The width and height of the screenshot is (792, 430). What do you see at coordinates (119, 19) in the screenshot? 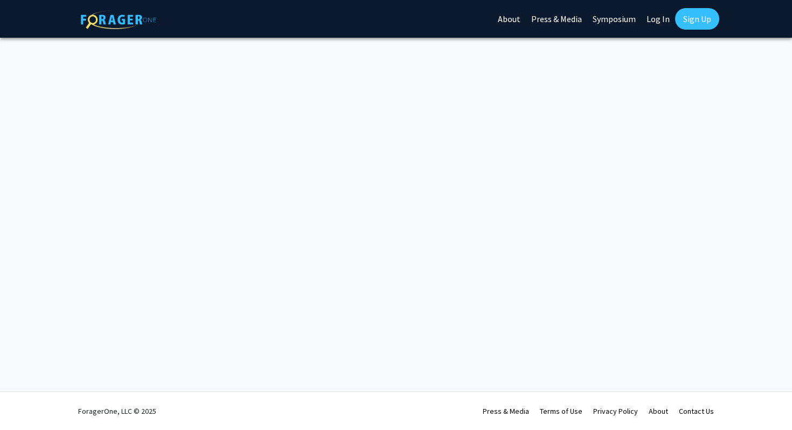
I see `img: ForagerOne Logo` at bounding box center [119, 19].